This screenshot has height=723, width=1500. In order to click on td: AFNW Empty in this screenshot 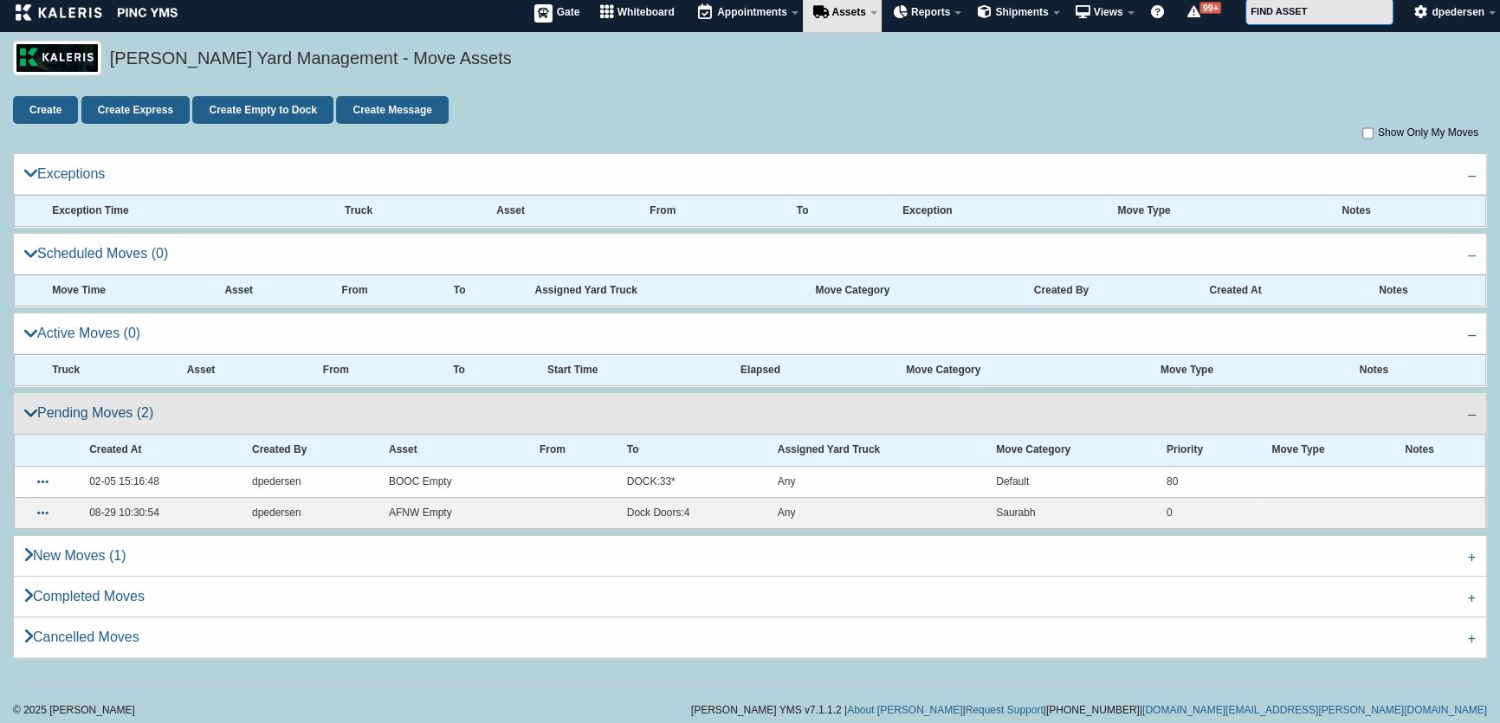, I will do `click(452, 513)`.